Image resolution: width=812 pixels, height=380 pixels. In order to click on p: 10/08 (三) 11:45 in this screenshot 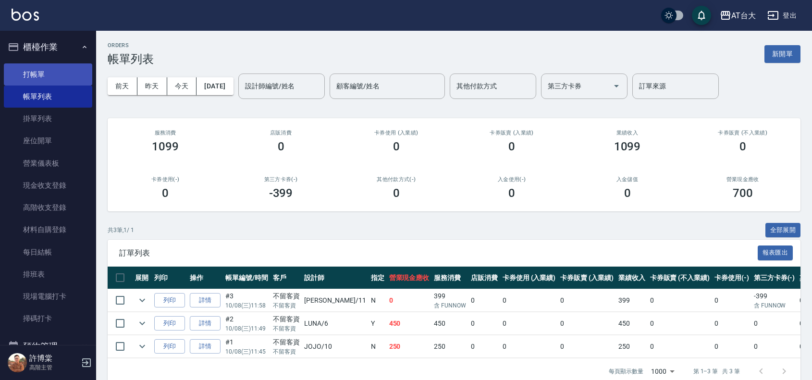, I will do `click(247, 352)`.